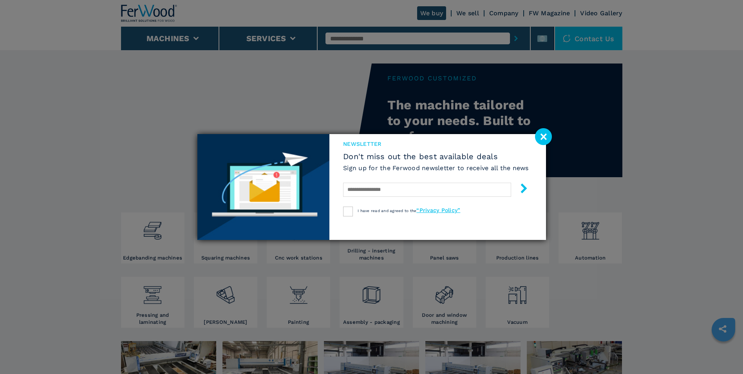  What do you see at coordinates (436, 144) in the screenshot?
I see `span: newsletter` at bounding box center [436, 144].